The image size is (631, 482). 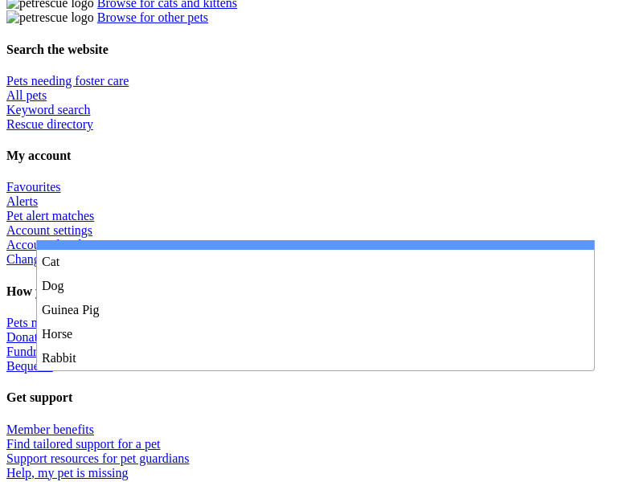 I want to click on img: petrescue logo, so click(x=50, y=18).